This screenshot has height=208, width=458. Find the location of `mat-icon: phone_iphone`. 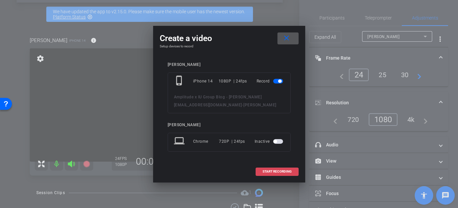

mat-icon: phone_iphone is located at coordinates (180, 81).